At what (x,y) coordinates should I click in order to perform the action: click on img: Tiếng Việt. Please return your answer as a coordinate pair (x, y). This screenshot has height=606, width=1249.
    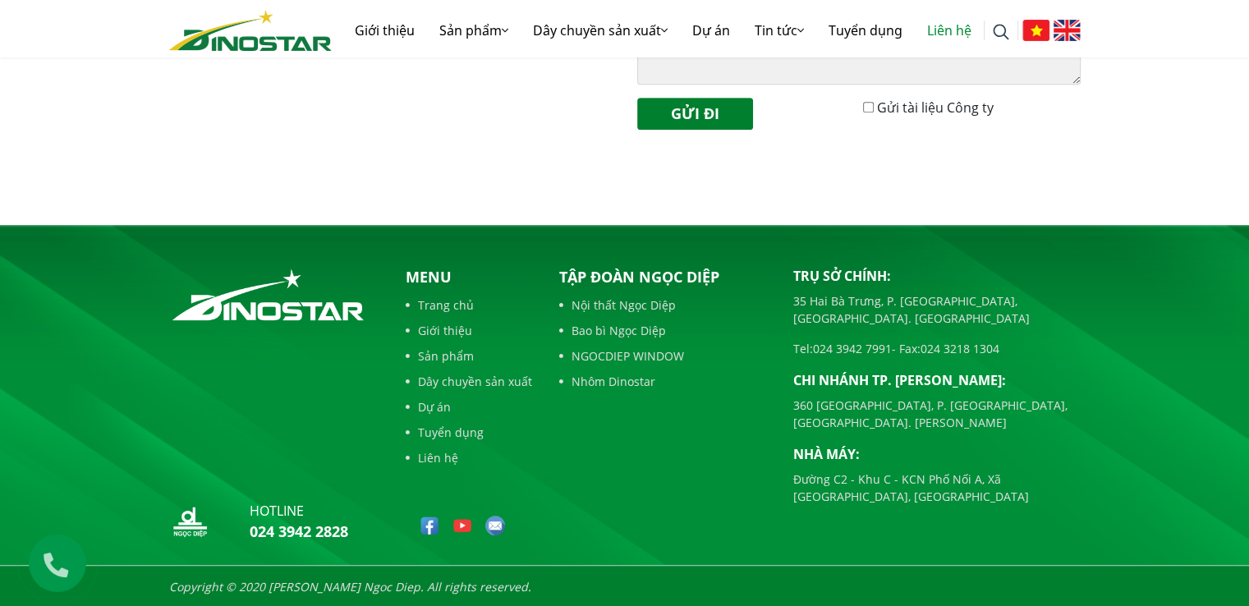
    Looking at the image, I should click on (1035, 30).